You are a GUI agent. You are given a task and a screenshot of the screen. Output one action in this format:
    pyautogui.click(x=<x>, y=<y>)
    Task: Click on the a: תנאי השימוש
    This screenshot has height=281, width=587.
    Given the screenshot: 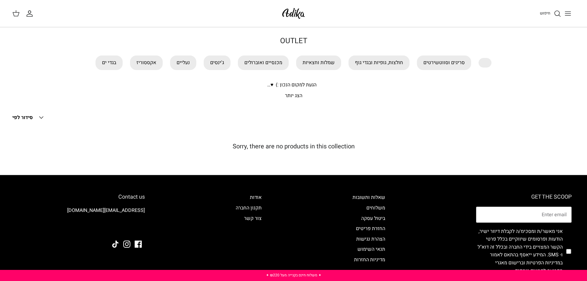 What is the action you would take?
    pyautogui.click(x=371, y=249)
    